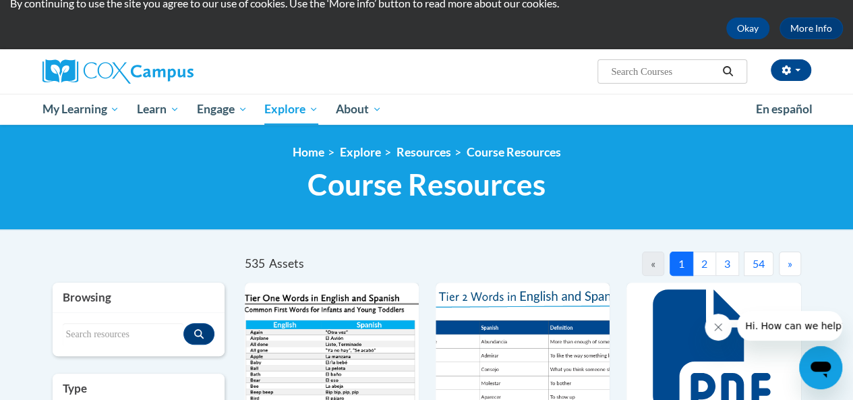  I want to click on a: Engage, so click(222, 109).